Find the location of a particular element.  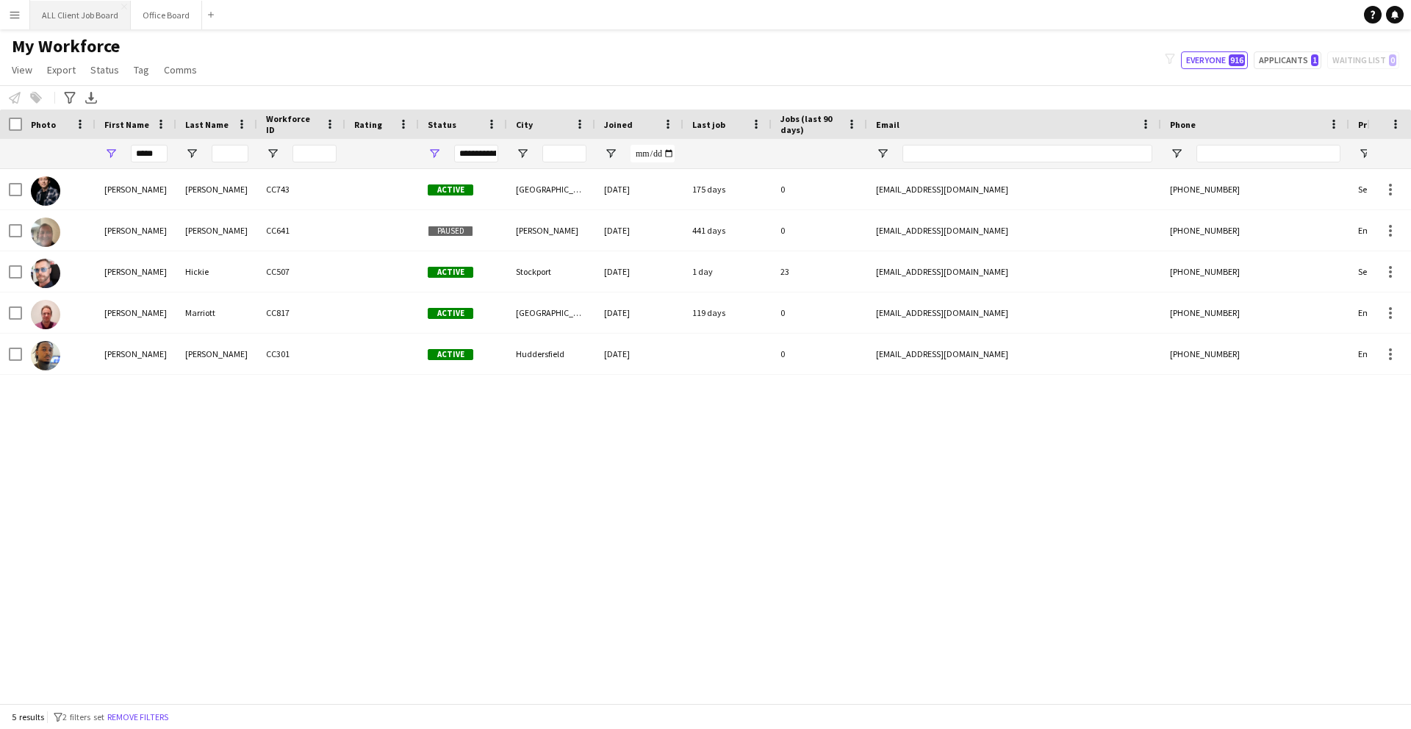

input: Email Filter Input is located at coordinates (1027, 154).